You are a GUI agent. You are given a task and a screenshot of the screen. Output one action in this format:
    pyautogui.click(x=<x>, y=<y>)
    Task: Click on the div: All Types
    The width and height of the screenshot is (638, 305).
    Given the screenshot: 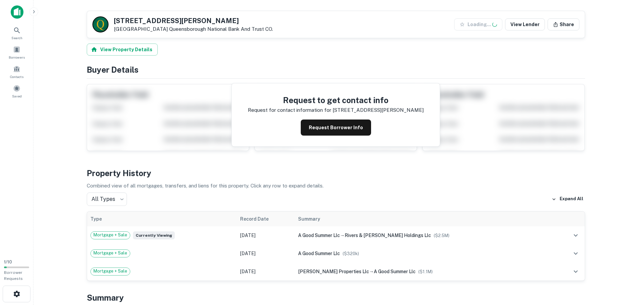 What is the action you would take?
    pyautogui.click(x=107, y=199)
    